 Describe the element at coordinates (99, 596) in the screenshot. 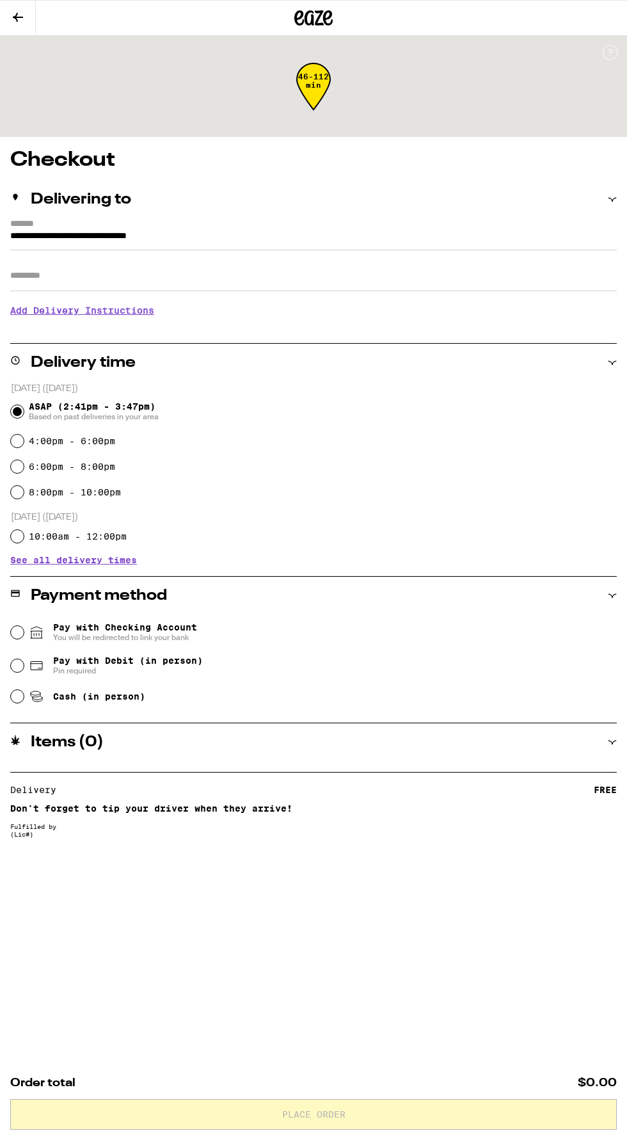

I see `h2: Payment method` at that location.